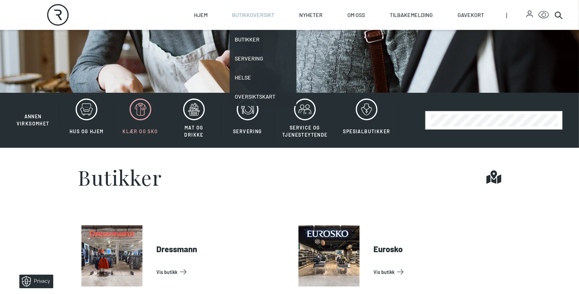 The image size is (579, 294). I want to click on button: Spesialbutikker, so click(367, 120).